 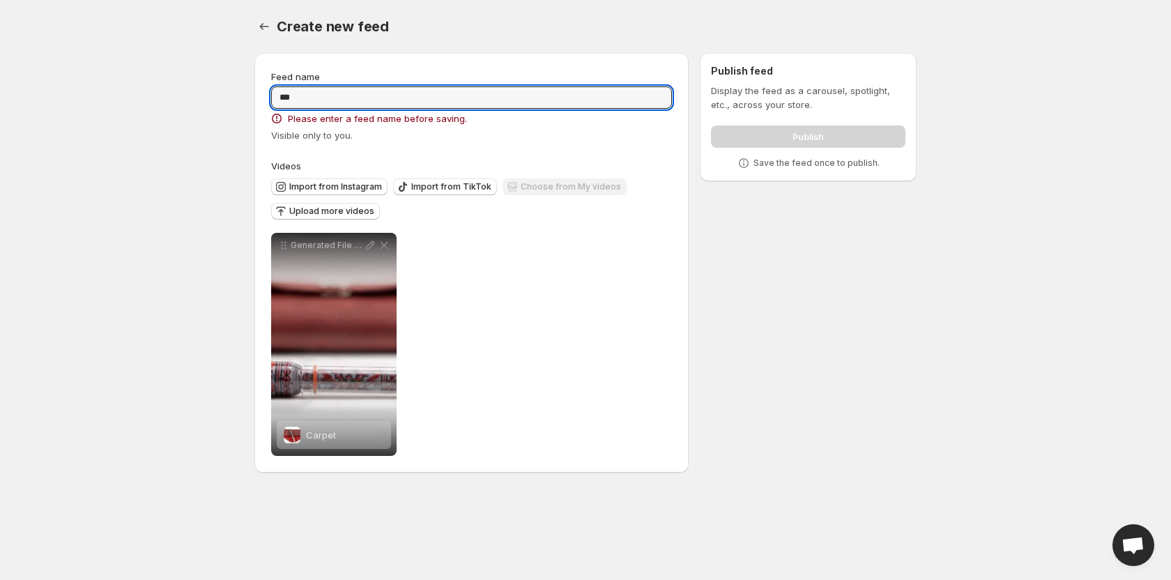 I want to click on button: Settings, so click(x=264, y=26).